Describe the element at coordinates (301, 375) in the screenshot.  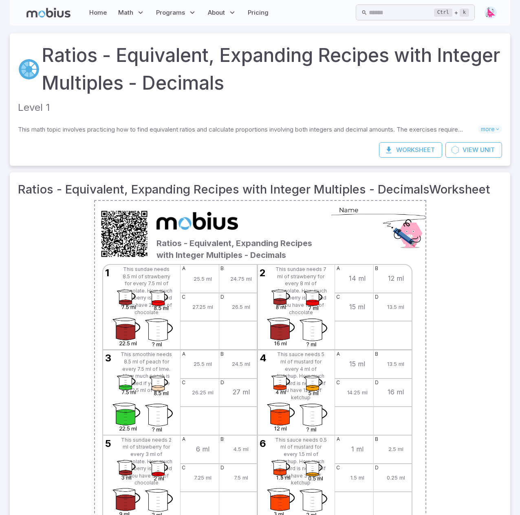
I see `td: This sauce needs 5 ml of mustard for every 4 ml of ketchup. How much mustard is needed if you hav...` at that location.